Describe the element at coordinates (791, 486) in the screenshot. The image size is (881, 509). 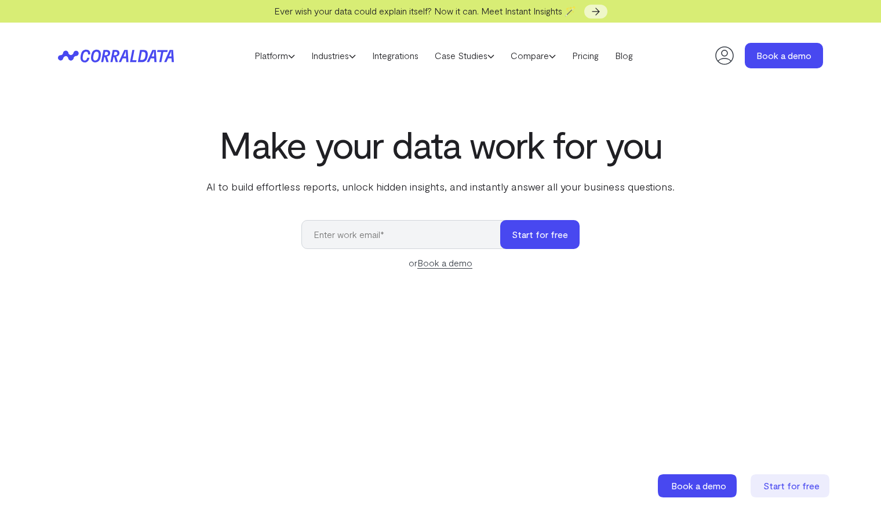
I see `span: Start for free` at that location.